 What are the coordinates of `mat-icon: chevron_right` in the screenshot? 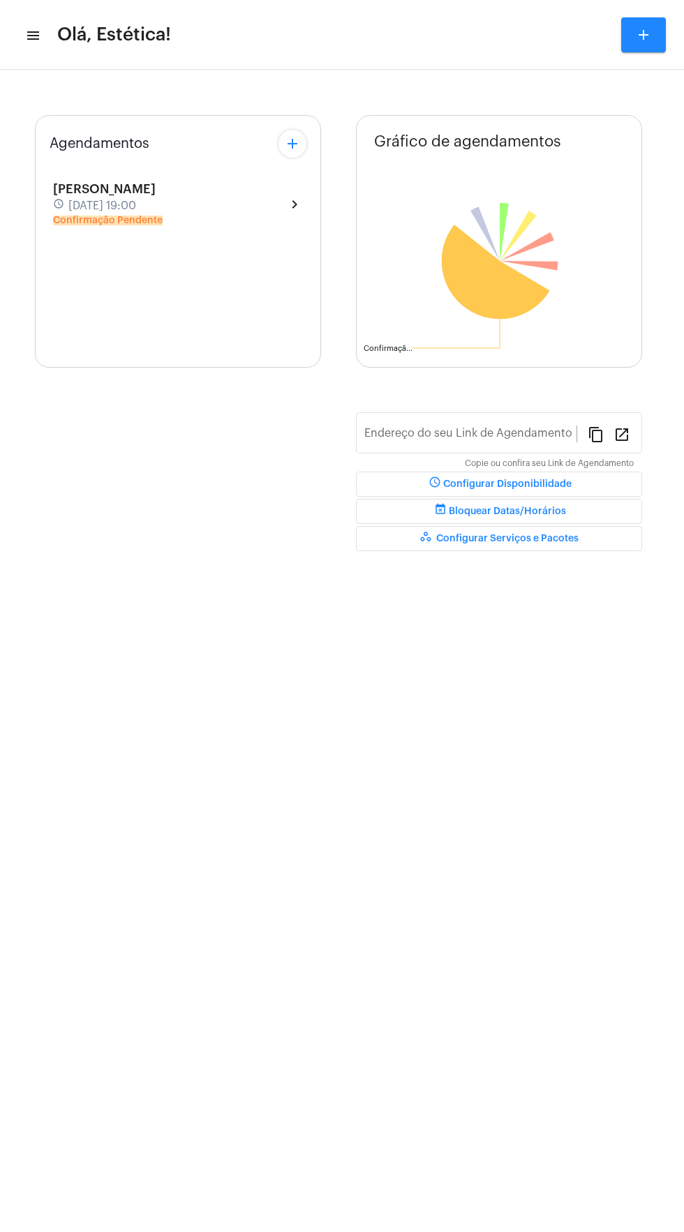 It's located at (294, 204).